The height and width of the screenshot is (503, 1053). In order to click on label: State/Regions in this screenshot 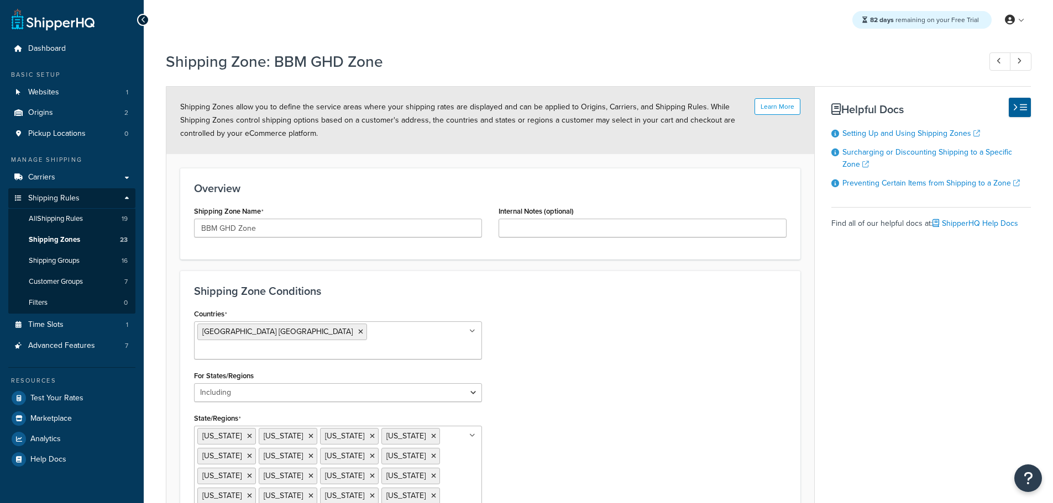, I will do `click(217, 419)`.